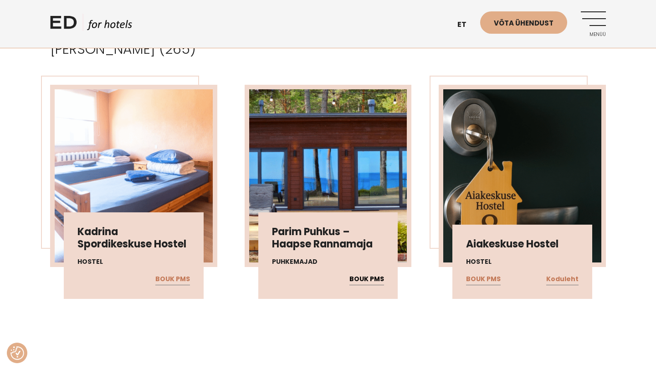 This screenshot has width=656, height=370. What do you see at coordinates (328, 262) in the screenshot?
I see `h4: Puhkemajad` at bounding box center [328, 262].